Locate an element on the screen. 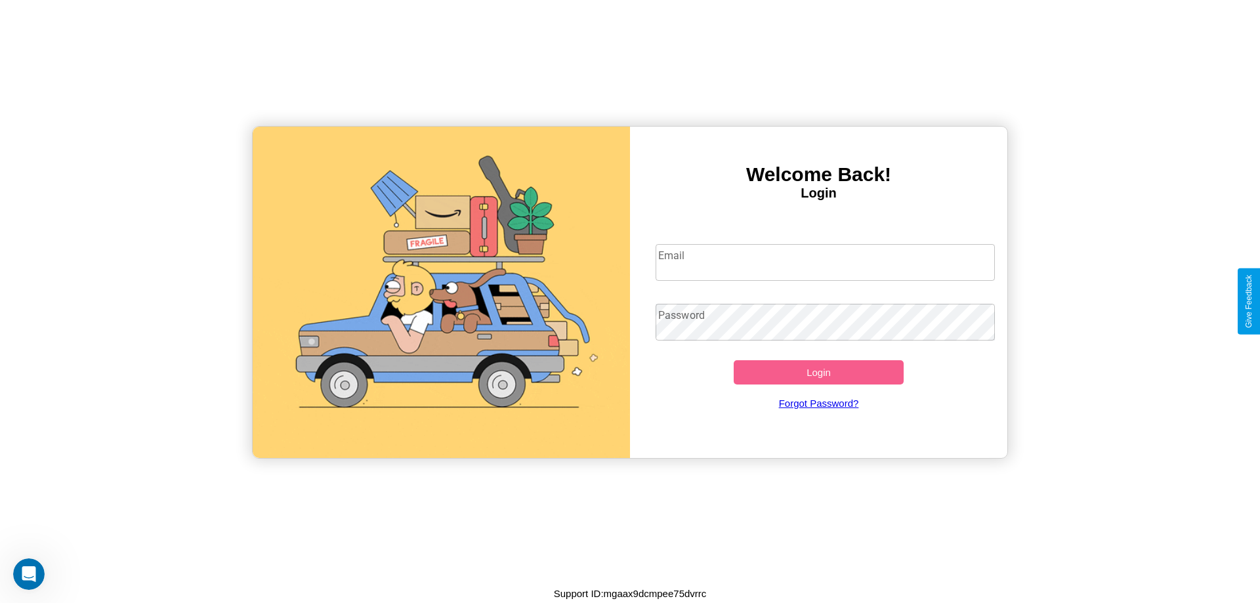 The width and height of the screenshot is (1260, 603). h4: Login is located at coordinates (818, 193).